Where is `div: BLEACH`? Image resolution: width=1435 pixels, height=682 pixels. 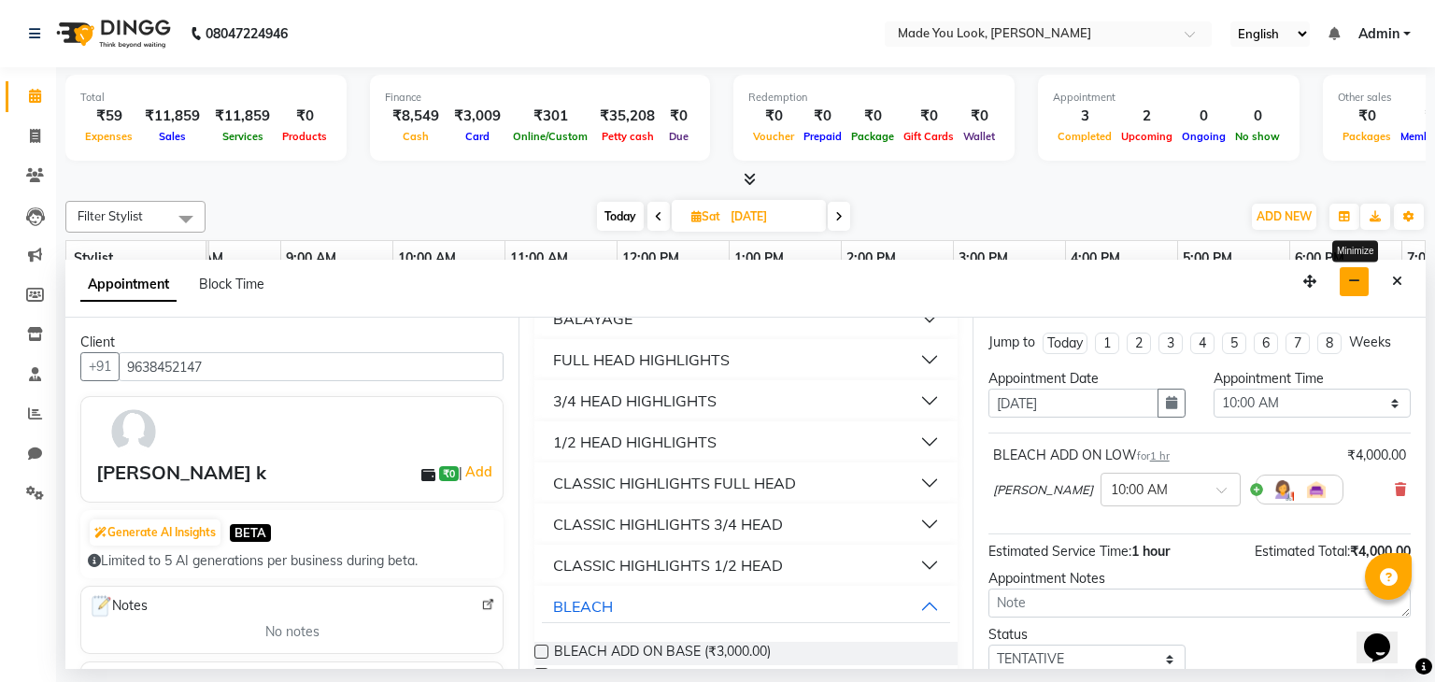
div: BLEACH is located at coordinates (583, 606).